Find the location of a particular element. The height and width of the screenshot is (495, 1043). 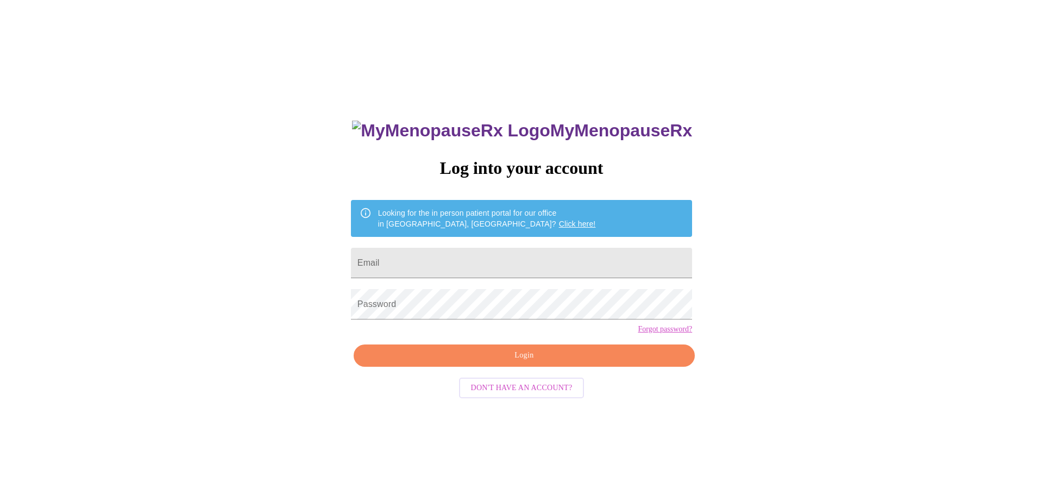

span: Don't have an account? is located at coordinates (521, 388).